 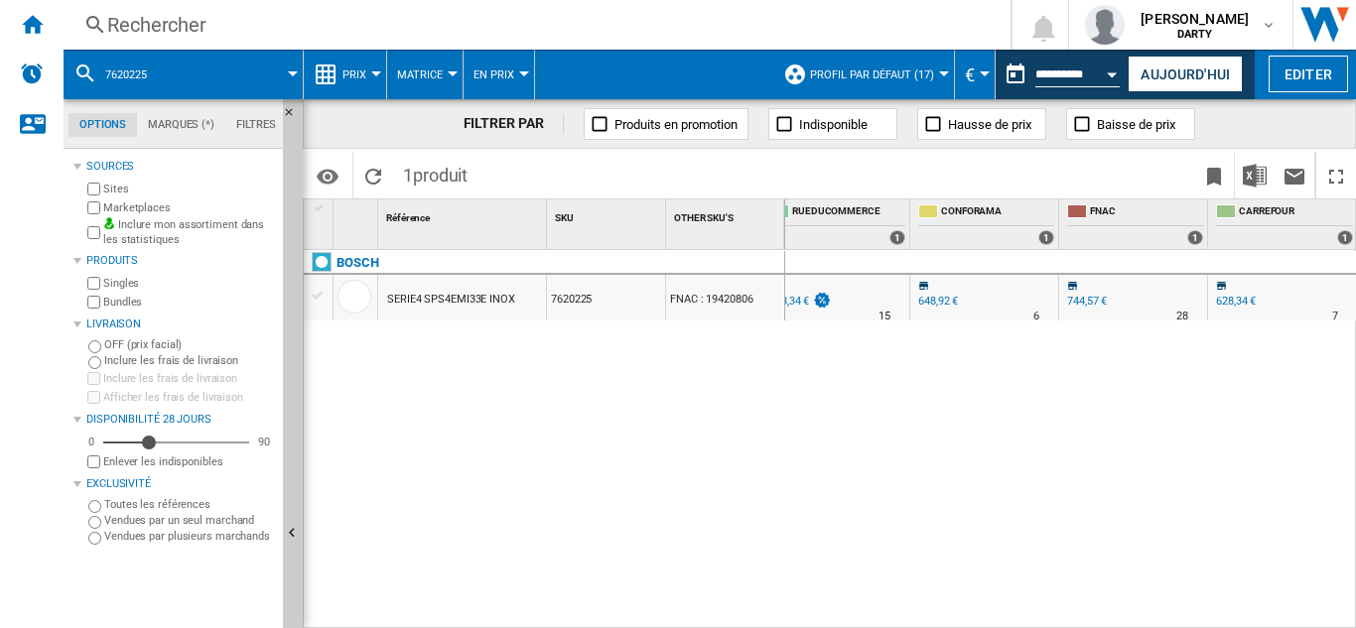 What do you see at coordinates (1037, 317) in the screenshot?
I see `div: Délai de livraison : 6 jours` at bounding box center [1037, 317].